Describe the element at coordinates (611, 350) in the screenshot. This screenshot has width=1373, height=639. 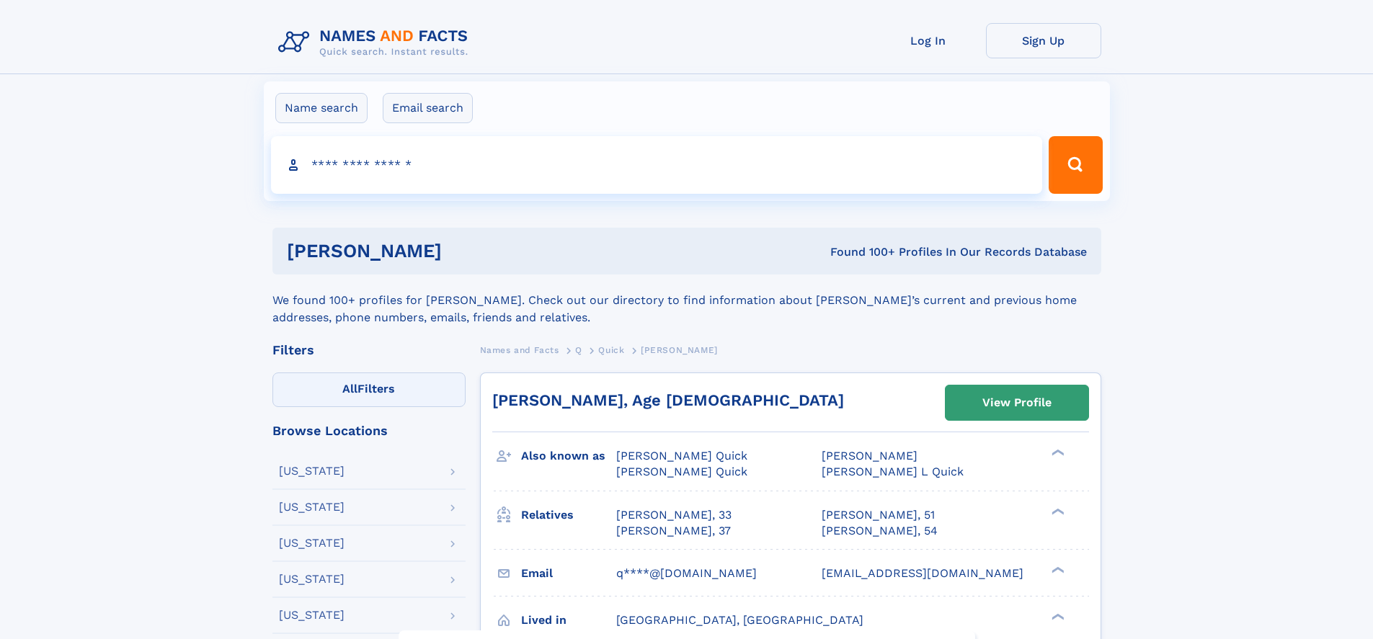
I see `span: Quick` at that location.